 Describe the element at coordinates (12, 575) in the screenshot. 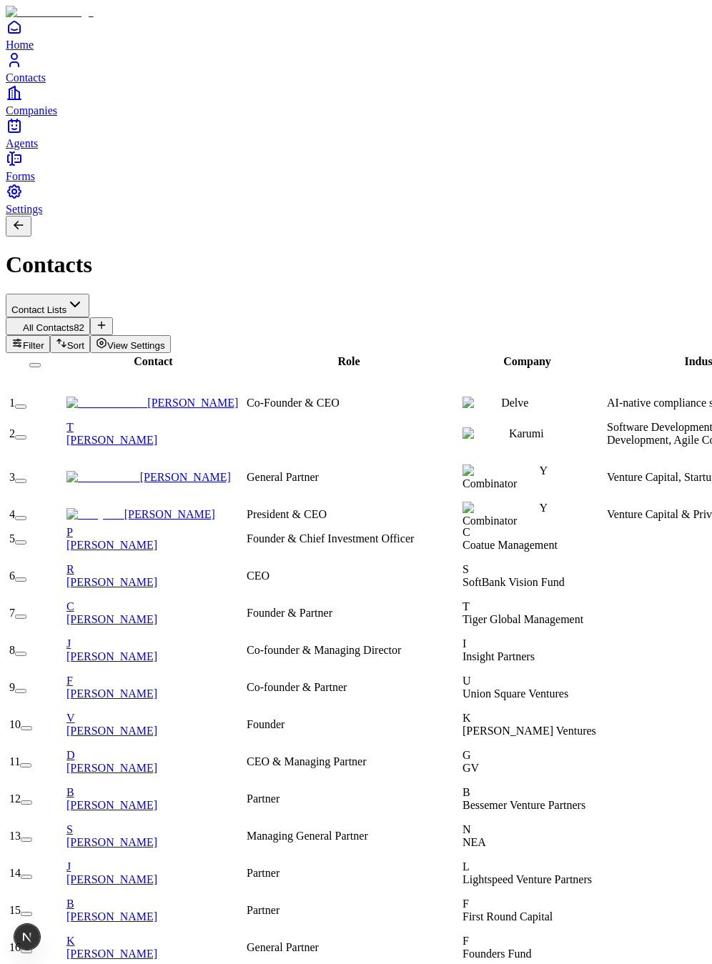

I see `span: 6` at that location.